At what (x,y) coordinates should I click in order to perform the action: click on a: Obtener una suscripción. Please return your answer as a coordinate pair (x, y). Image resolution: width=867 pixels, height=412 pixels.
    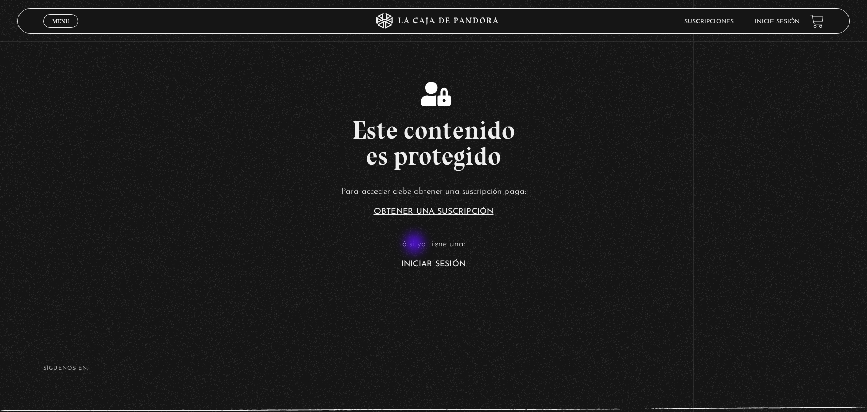
    Looking at the image, I should click on (434, 212).